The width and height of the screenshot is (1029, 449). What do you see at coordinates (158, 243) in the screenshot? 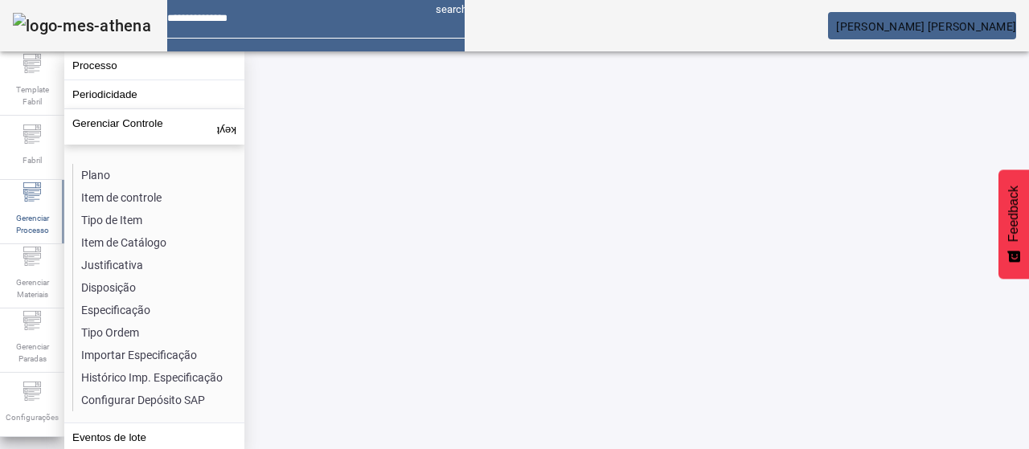
I see `li: Item de Catálogo` at bounding box center [158, 243].